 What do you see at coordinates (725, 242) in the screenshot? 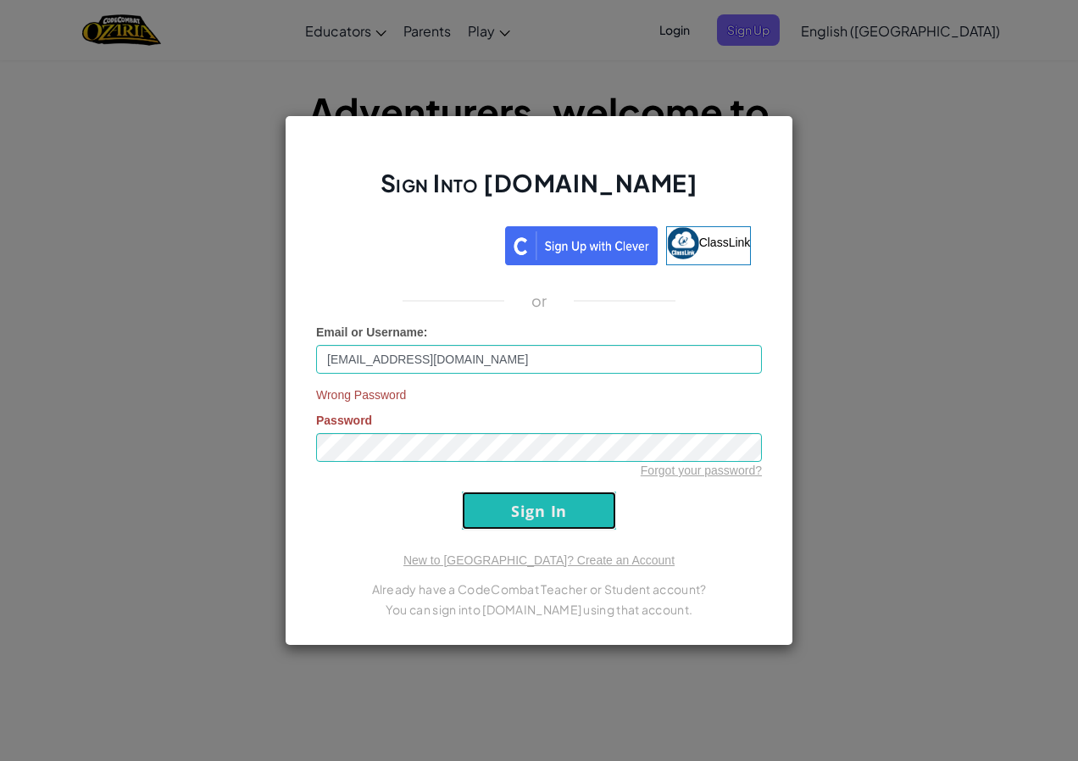
I see `span: ClassLink` at bounding box center [725, 242].